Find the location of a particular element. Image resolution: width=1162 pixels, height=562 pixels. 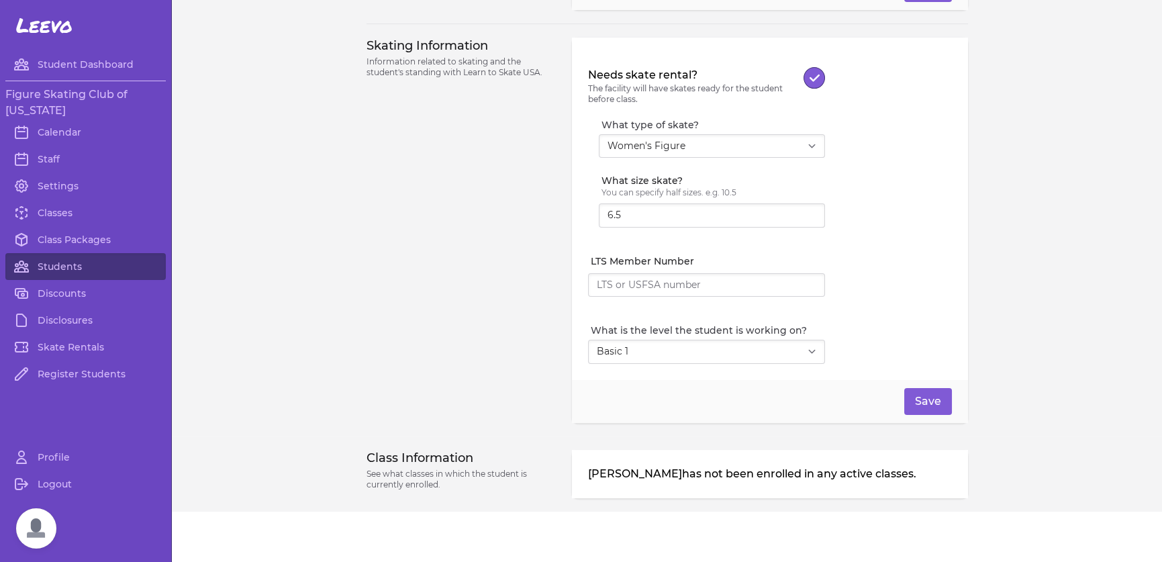

a: Disclosures is located at coordinates (85, 320).